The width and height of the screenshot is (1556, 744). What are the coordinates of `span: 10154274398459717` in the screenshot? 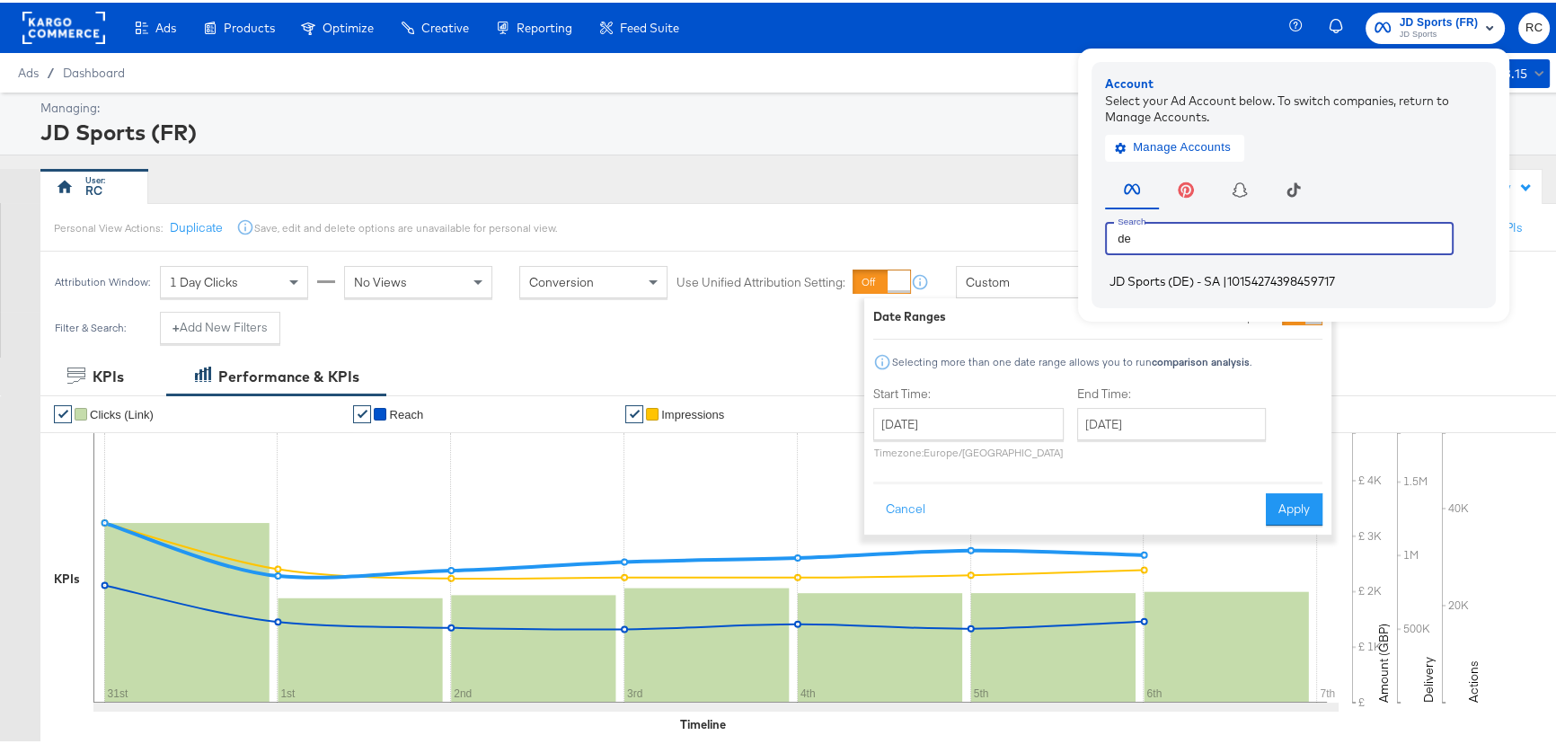 It's located at (1281, 278).